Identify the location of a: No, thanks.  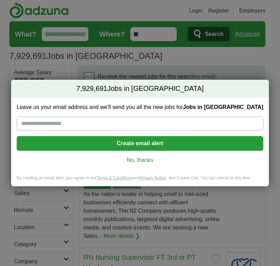
(140, 160).